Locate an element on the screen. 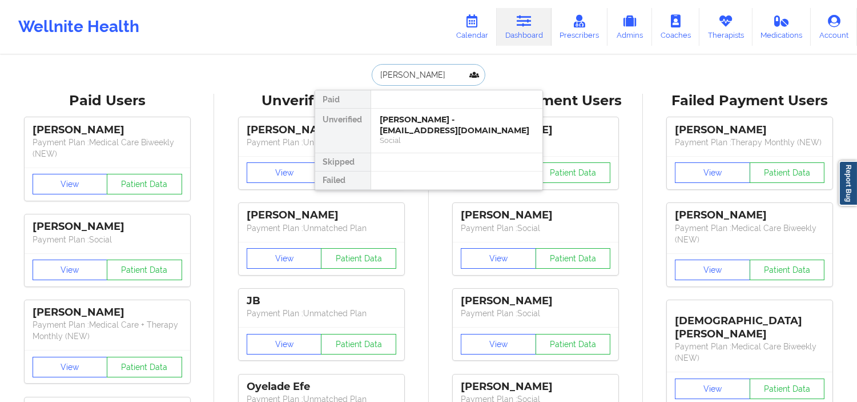  div: Skipped is located at coordinates (343, 162).